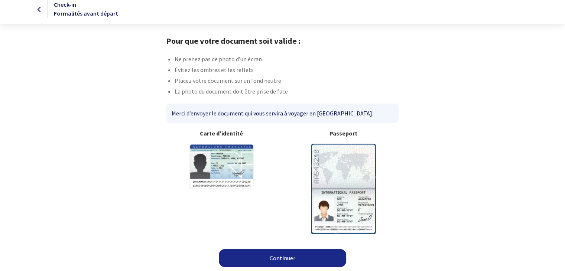  What do you see at coordinates (287, 60) in the screenshot?
I see `li: Ne prenez pas de photo d’un écran` at bounding box center [287, 60].